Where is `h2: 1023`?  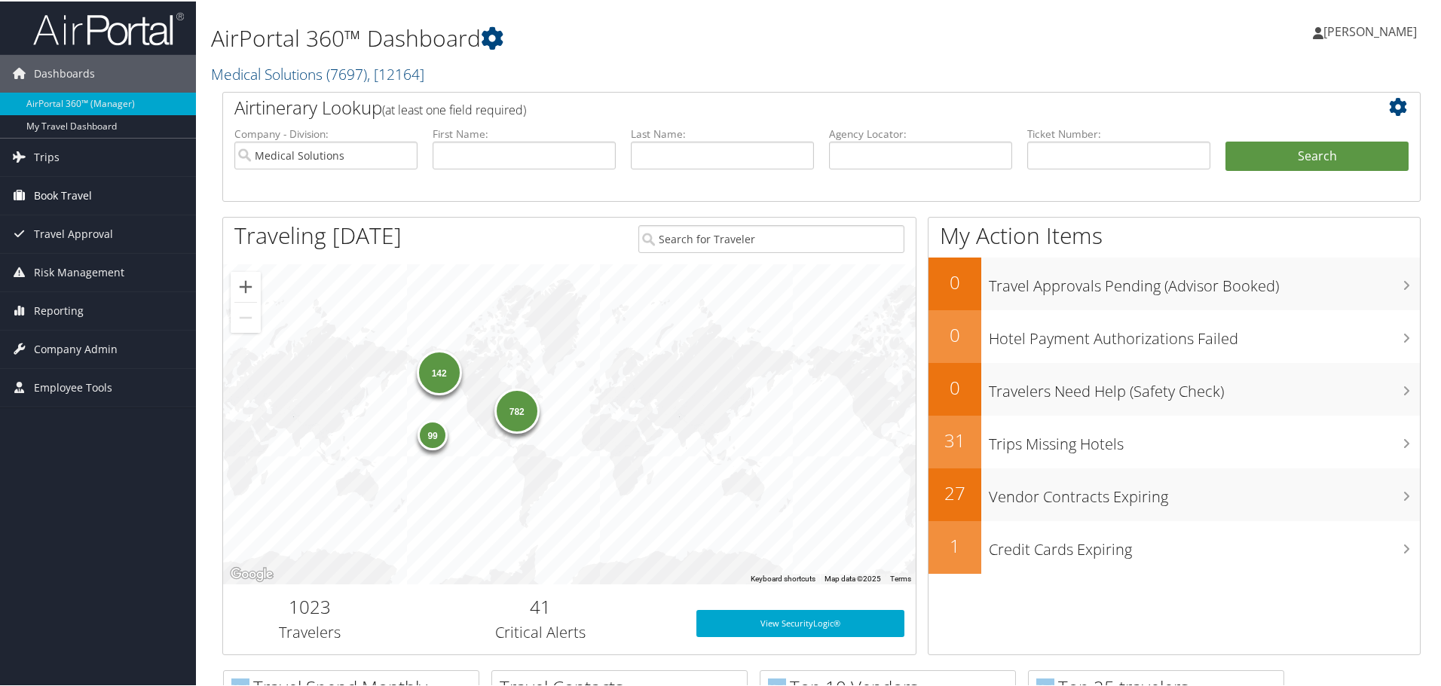 h2: 1023 is located at coordinates (310, 606).